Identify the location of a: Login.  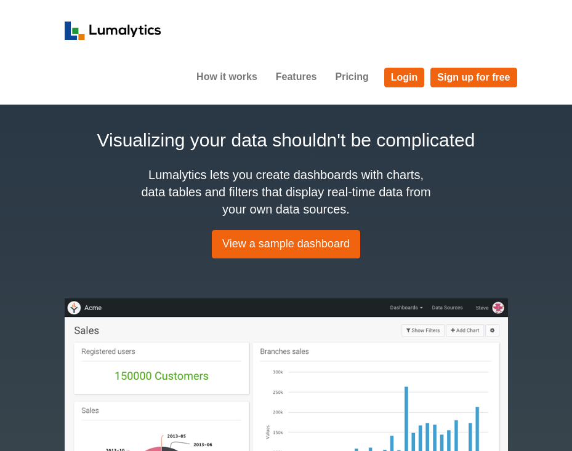
(404, 78).